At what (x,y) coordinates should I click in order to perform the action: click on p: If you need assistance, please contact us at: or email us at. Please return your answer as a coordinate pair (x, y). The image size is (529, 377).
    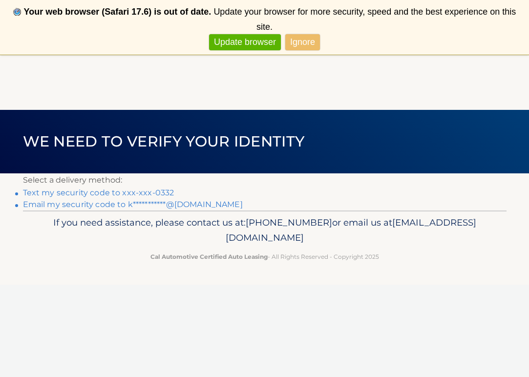
    Looking at the image, I should click on (265, 231).